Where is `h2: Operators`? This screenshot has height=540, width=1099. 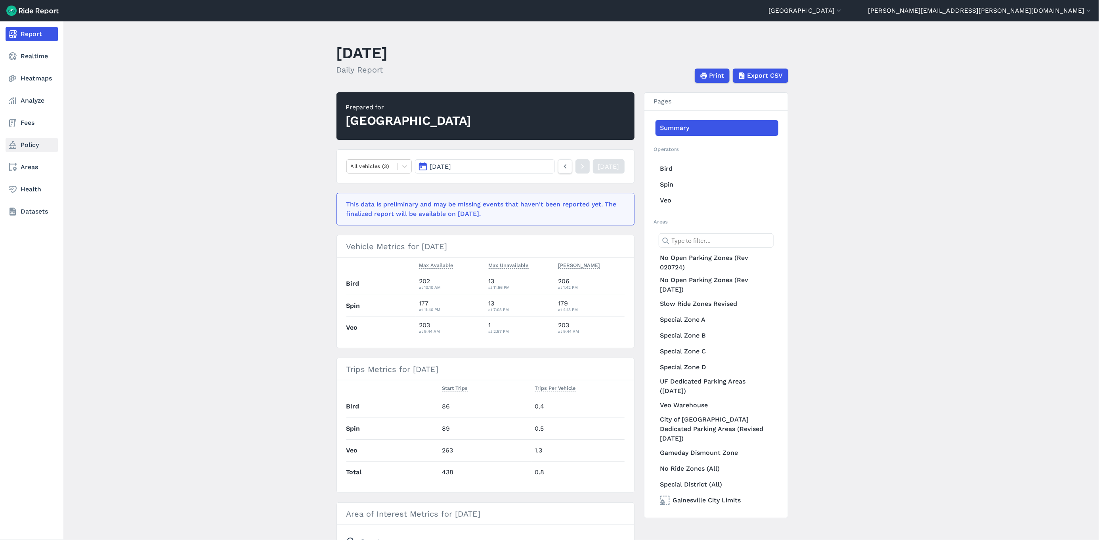 h2: Operators is located at coordinates (716, 149).